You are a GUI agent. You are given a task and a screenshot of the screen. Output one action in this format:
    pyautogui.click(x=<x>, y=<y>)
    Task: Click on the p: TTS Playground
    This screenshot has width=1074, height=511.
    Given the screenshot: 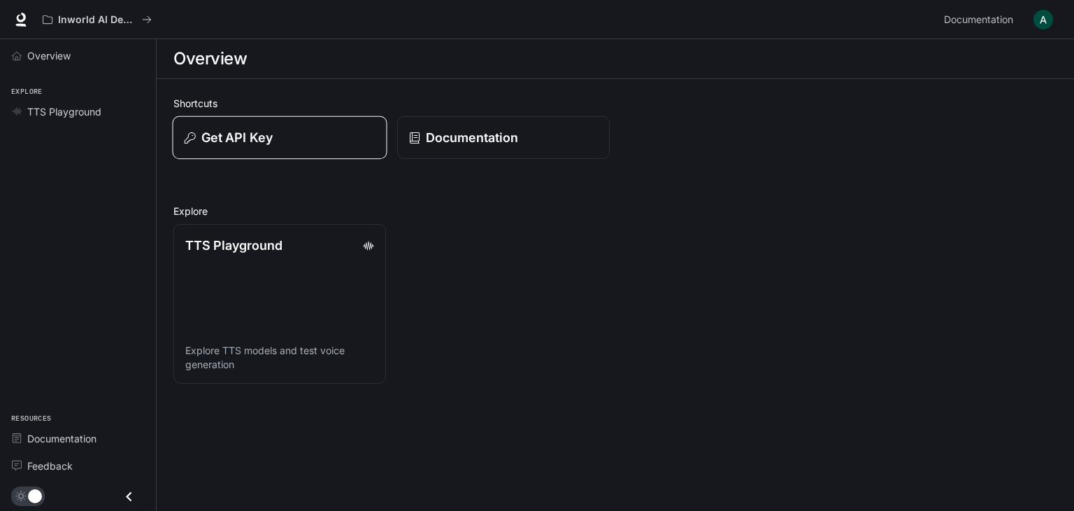 What is the action you would take?
    pyautogui.click(x=234, y=245)
    